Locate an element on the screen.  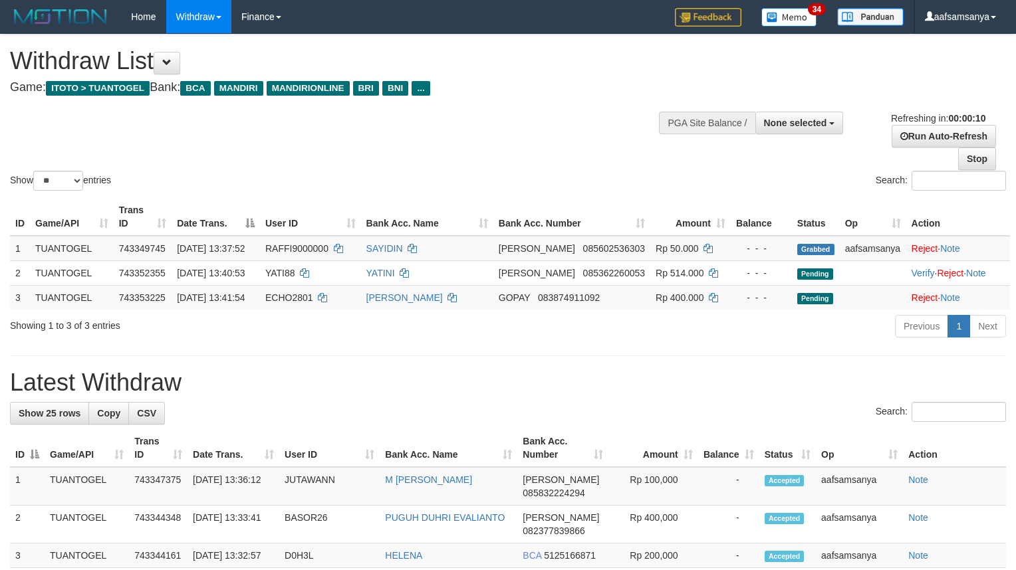
th: ID: activate to sort column descending is located at coordinates (27, 448).